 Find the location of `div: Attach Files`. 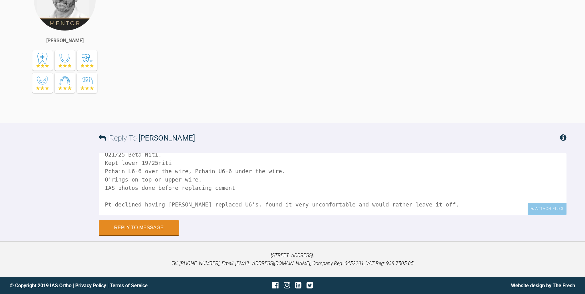

div: Attach Files is located at coordinates (547, 209).